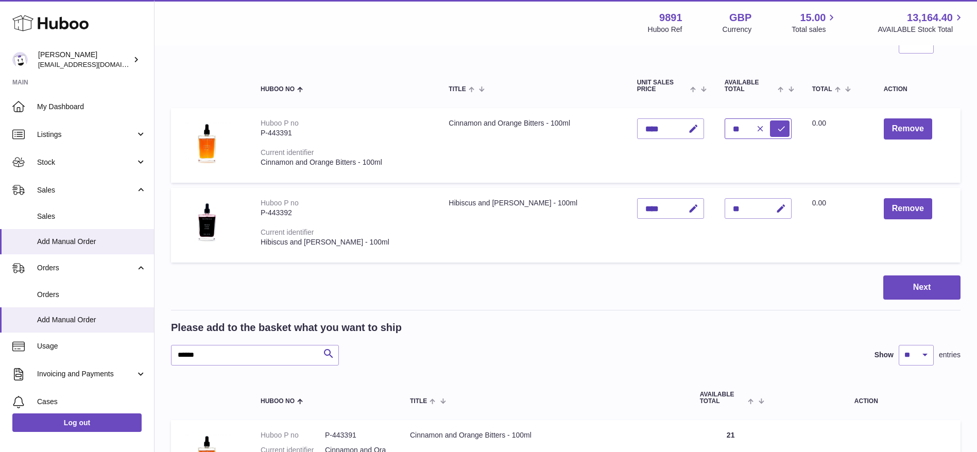 The width and height of the screenshot is (977, 452). Describe the element at coordinates (662, 86) in the screenshot. I see `span: Unit Sales Price` at that location.